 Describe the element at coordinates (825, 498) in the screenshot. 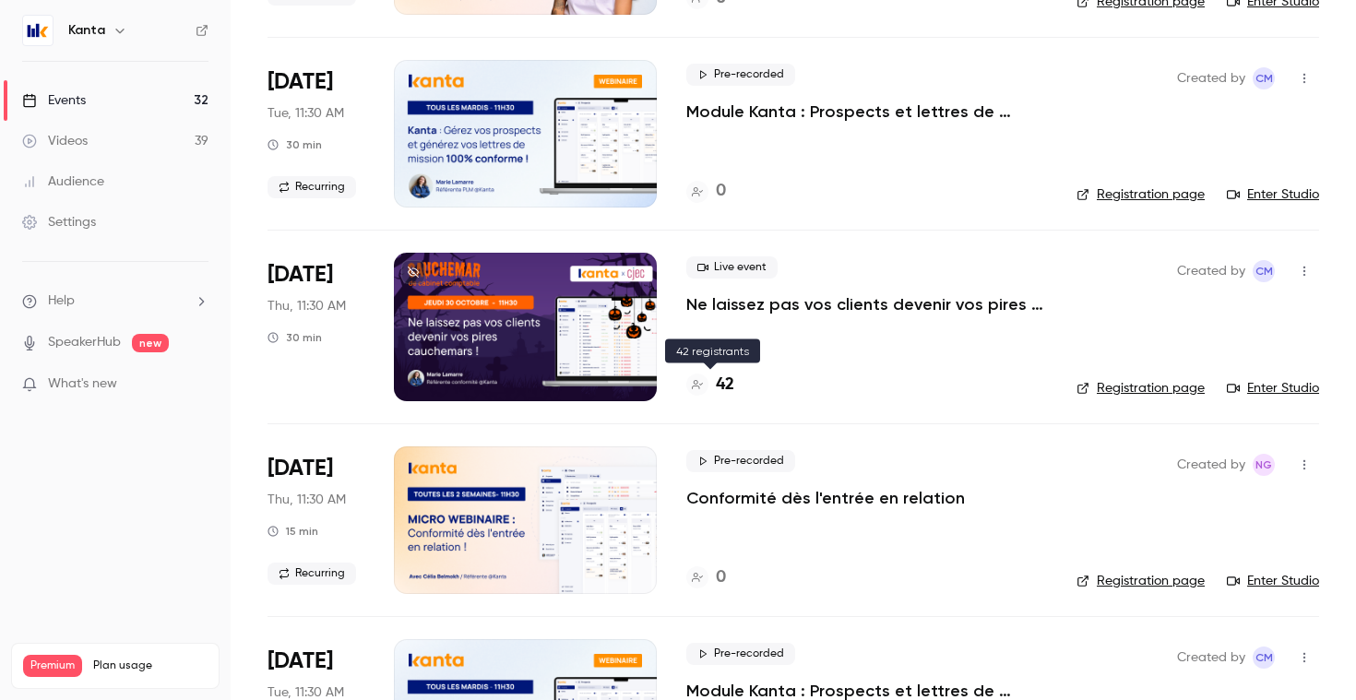

I see `p: Conformité dès l'entrée en relation` at that location.